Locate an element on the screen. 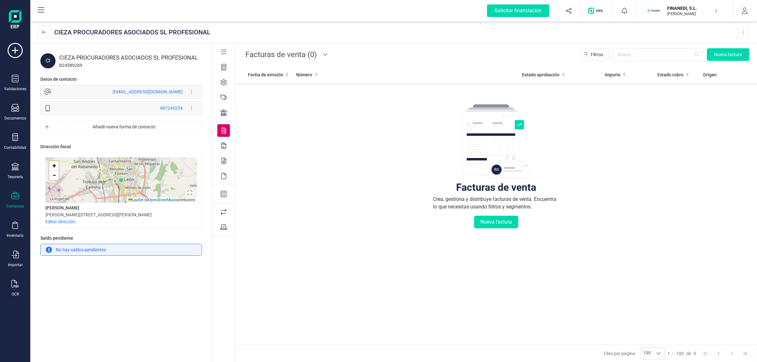 The height and width of the screenshot is (362, 757). img: Logo de OPS is located at coordinates (597, 11).